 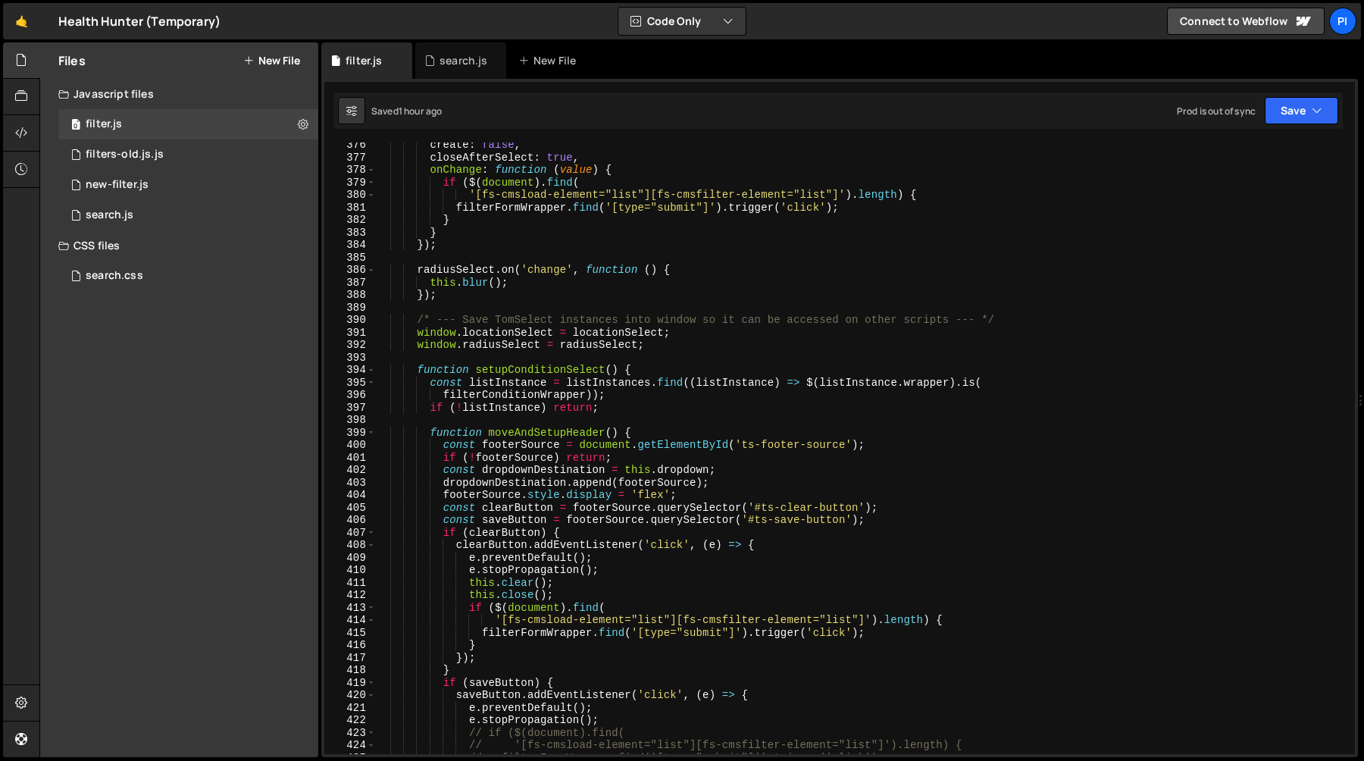 What do you see at coordinates (350, 645) in the screenshot?
I see `div: 416` at bounding box center [350, 645].